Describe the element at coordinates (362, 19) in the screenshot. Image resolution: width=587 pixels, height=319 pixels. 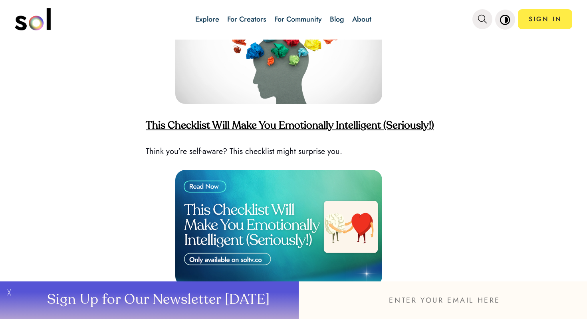
I see `a: About` at that location.